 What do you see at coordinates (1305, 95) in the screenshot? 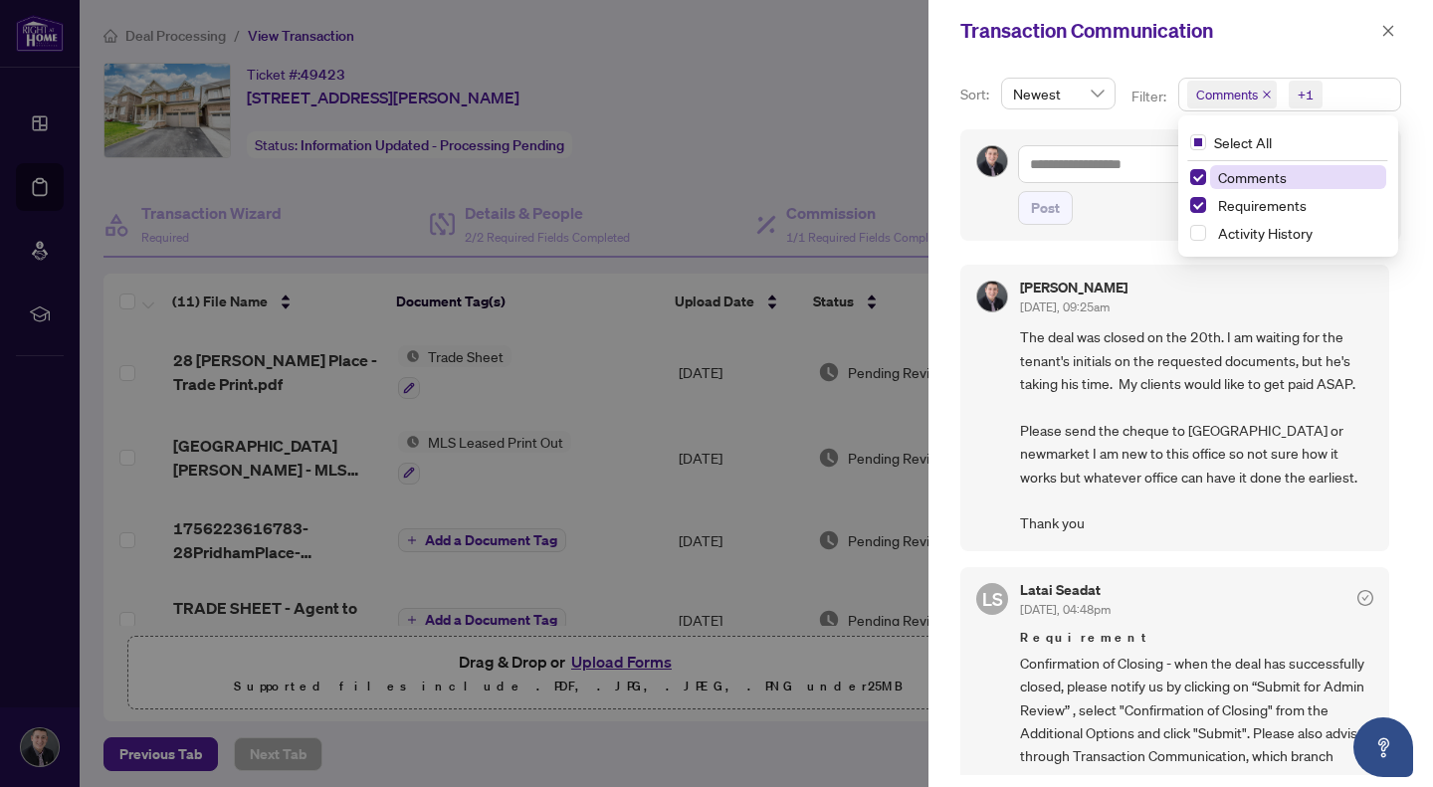
I see `div: +1` at bounding box center [1305, 95].